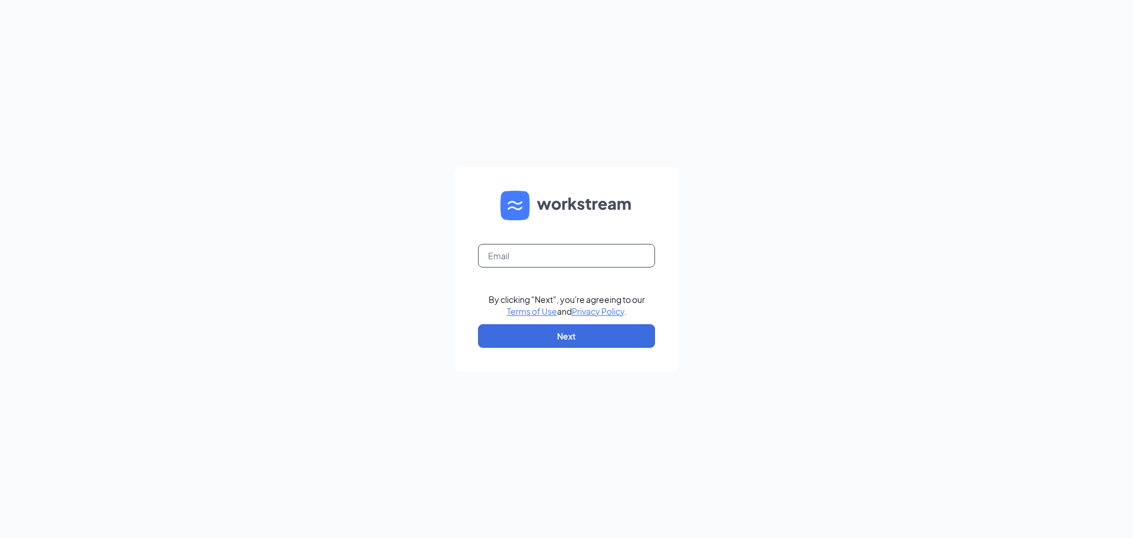 The image size is (1133, 538). What do you see at coordinates (567, 305) in the screenshot?
I see `div: By clicking "Next", you're agreeing to our and .` at bounding box center [567, 305].